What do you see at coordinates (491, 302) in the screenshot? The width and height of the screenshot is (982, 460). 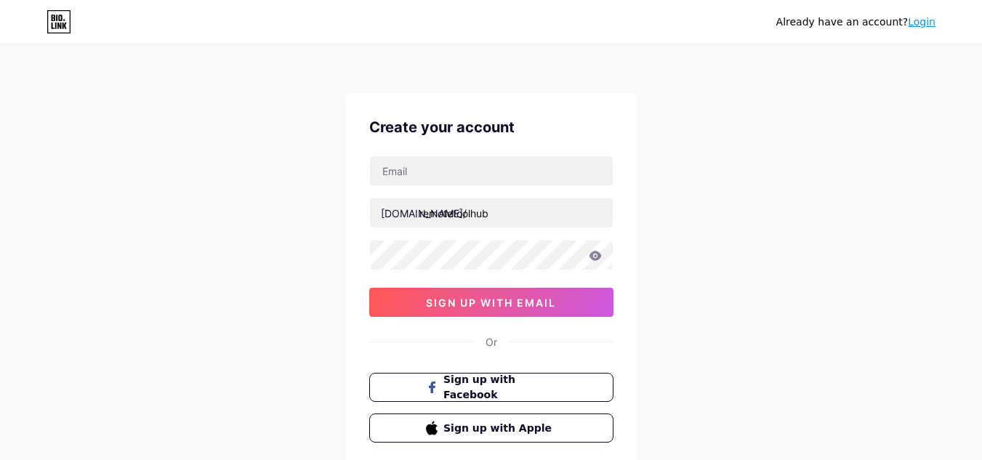 I see `button: sign up with email` at bounding box center [491, 302].